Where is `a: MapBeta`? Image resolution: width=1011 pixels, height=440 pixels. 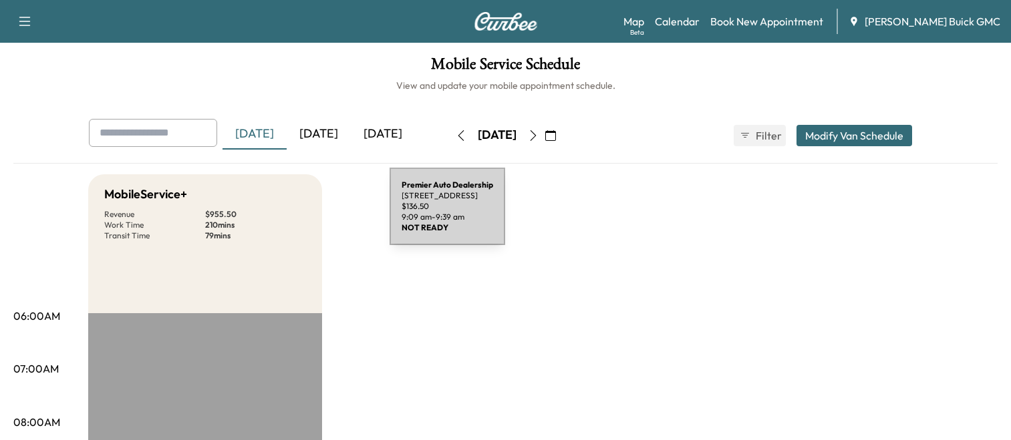
a: MapBeta is located at coordinates (633, 21).